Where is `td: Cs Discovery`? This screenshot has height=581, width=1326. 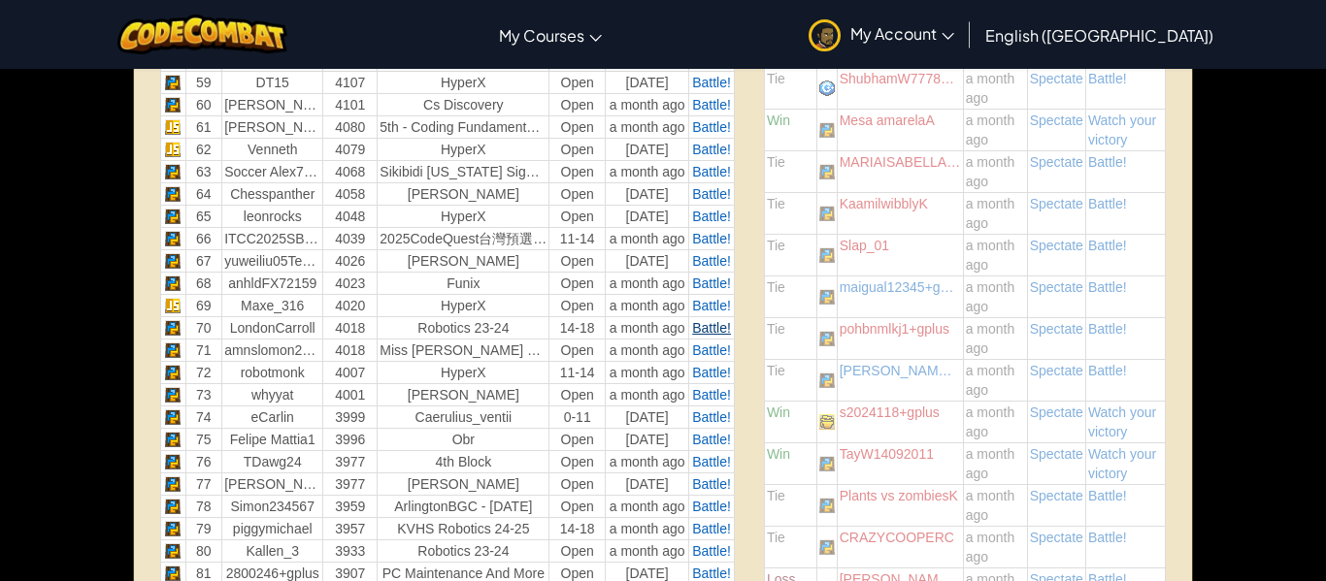 td: Cs Discovery is located at coordinates (463, 105).